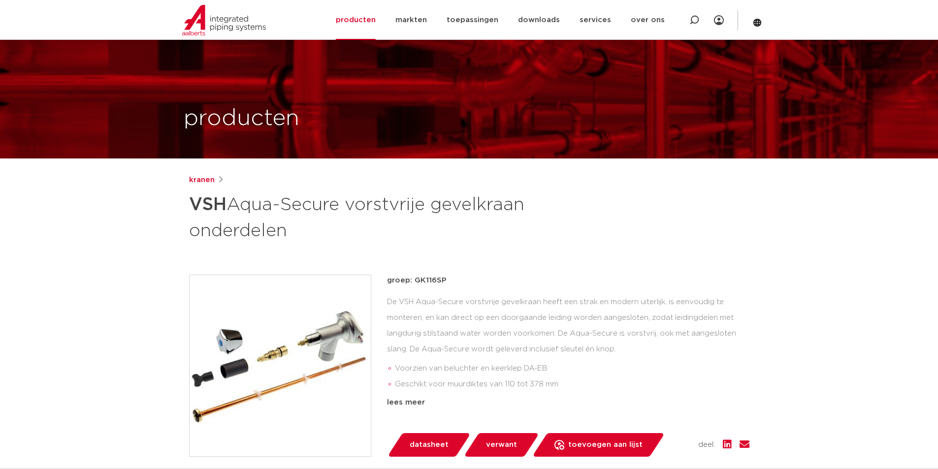 The height and width of the screenshot is (469, 938). I want to click on div: lees meer, so click(568, 403).